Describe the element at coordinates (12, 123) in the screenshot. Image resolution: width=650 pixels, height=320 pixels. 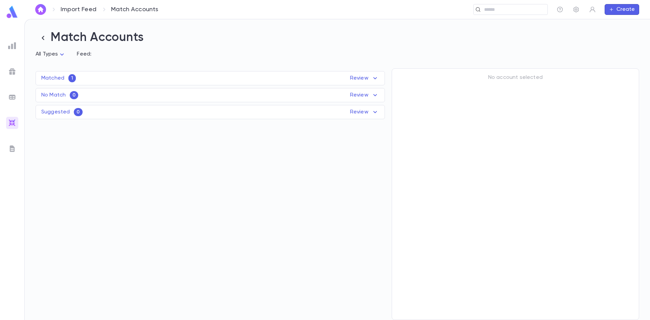
I see `img: imports_gradient.a72c8319815fb0872a7f9c3309a0627a.svg` at that location.